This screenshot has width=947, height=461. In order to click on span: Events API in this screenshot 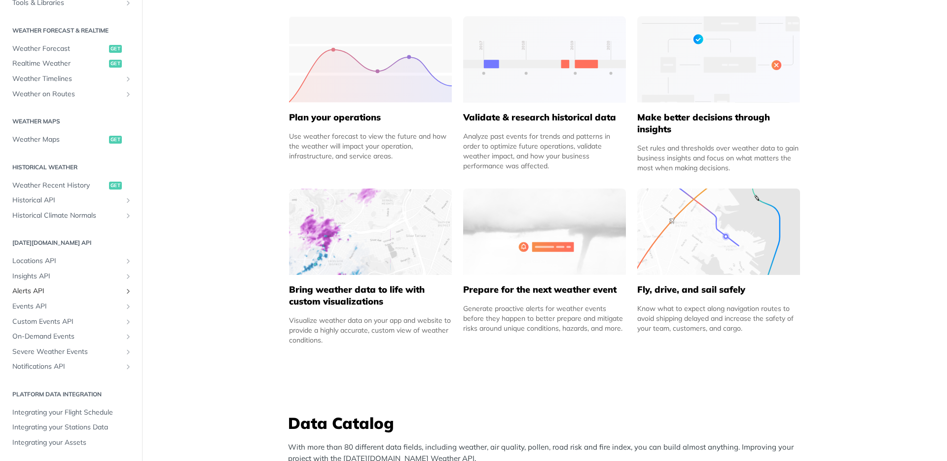, I will do `click(67, 306)`.